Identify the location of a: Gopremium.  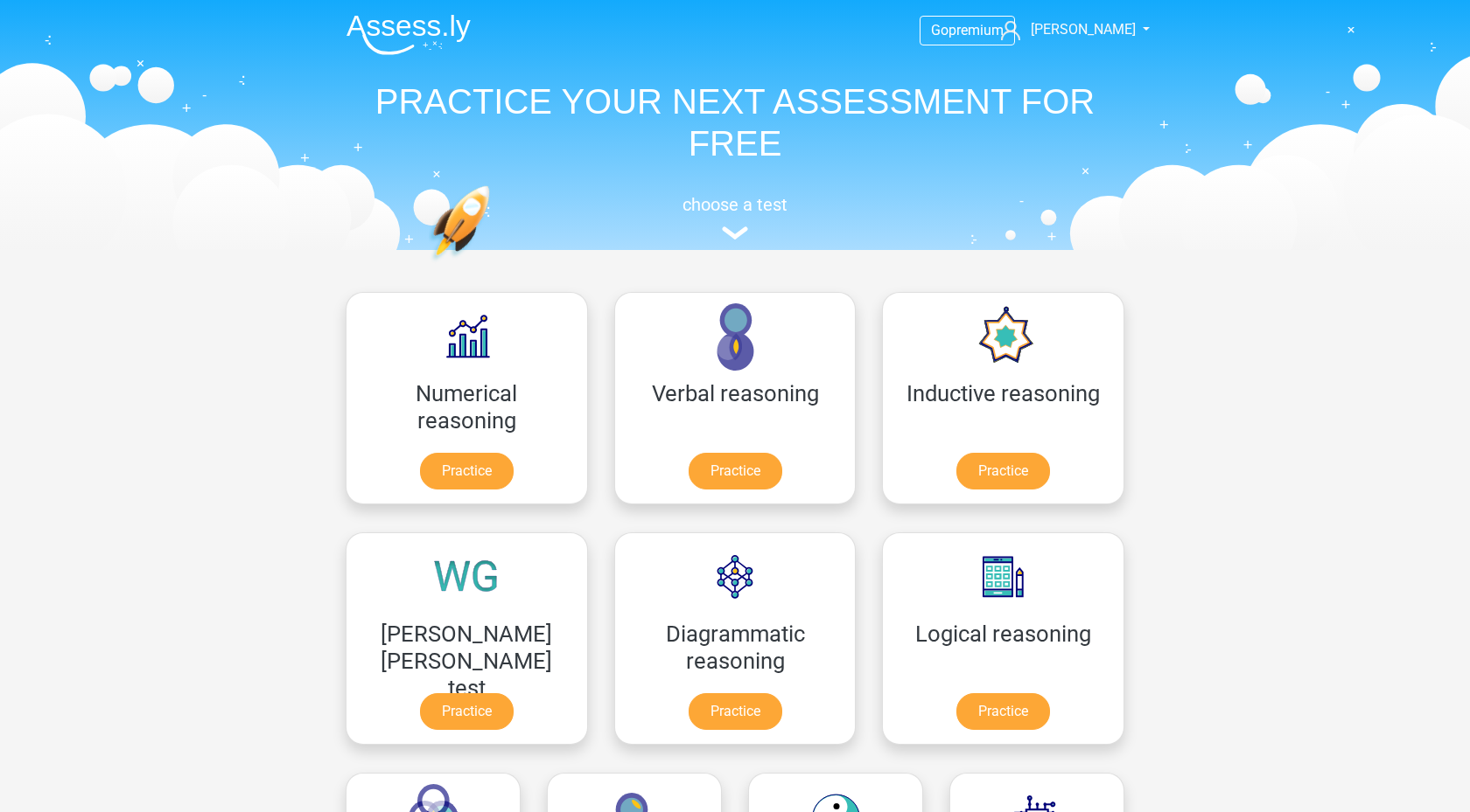
(967, 30).